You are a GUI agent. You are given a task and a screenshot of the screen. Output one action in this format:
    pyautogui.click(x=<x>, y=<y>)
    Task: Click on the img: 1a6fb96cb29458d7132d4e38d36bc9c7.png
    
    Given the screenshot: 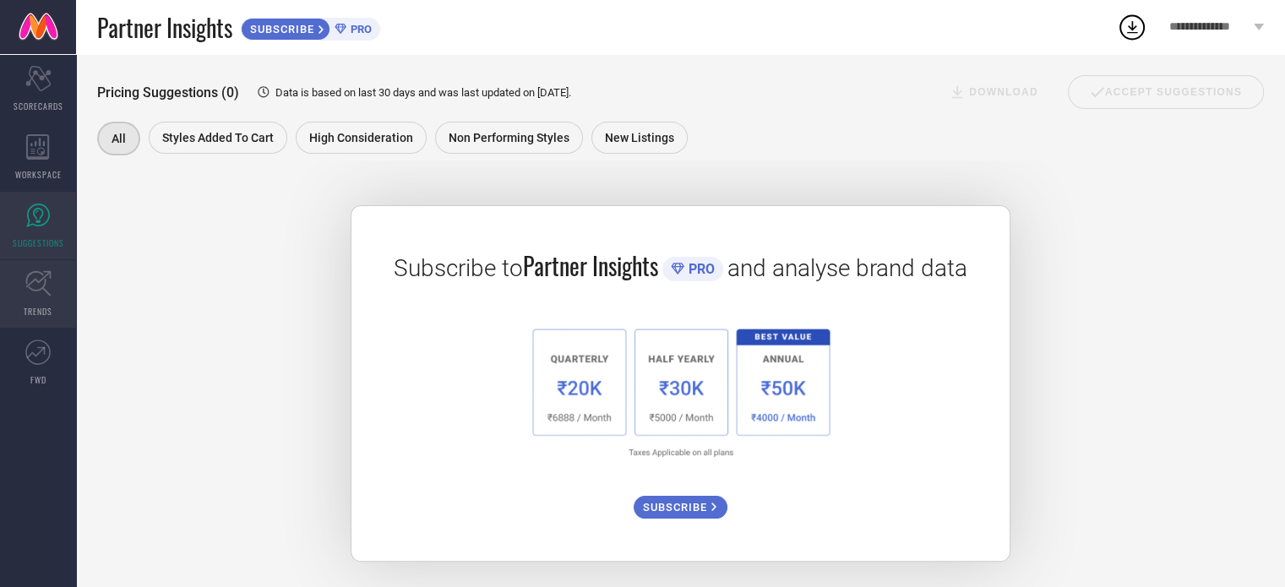 What is the action you would take?
    pyautogui.click(x=680, y=391)
    